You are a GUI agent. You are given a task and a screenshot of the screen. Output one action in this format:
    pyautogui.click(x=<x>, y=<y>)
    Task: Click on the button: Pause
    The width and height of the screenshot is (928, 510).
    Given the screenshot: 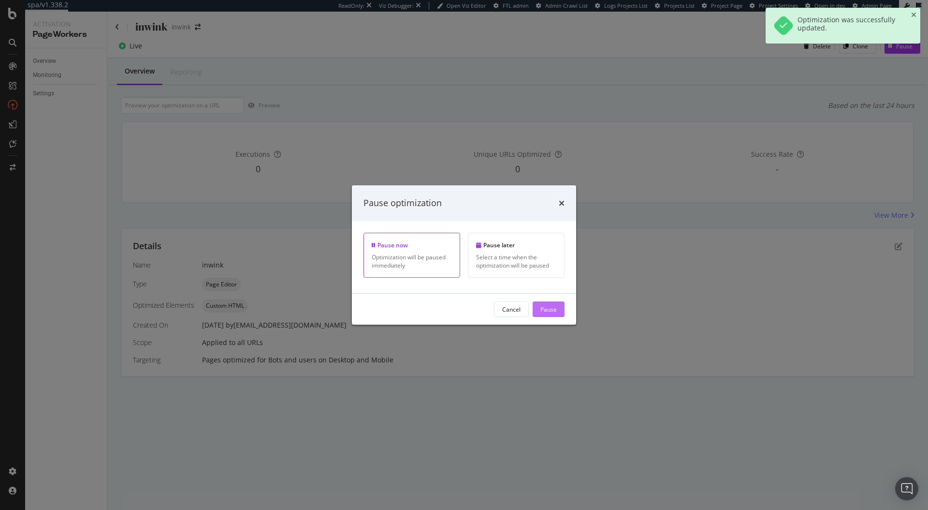 What is the action you would take?
    pyautogui.click(x=549, y=309)
    